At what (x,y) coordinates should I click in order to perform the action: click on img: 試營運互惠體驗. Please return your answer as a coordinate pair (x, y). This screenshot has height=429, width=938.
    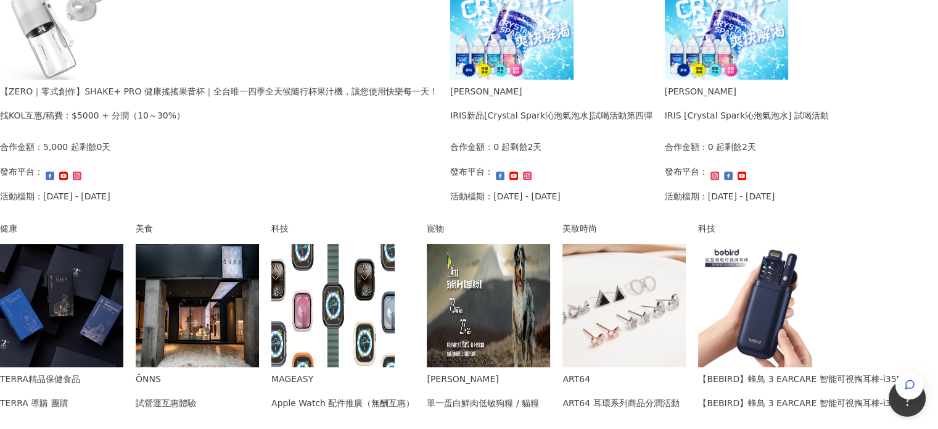
    Looking at the image, I should click on (197, 305).